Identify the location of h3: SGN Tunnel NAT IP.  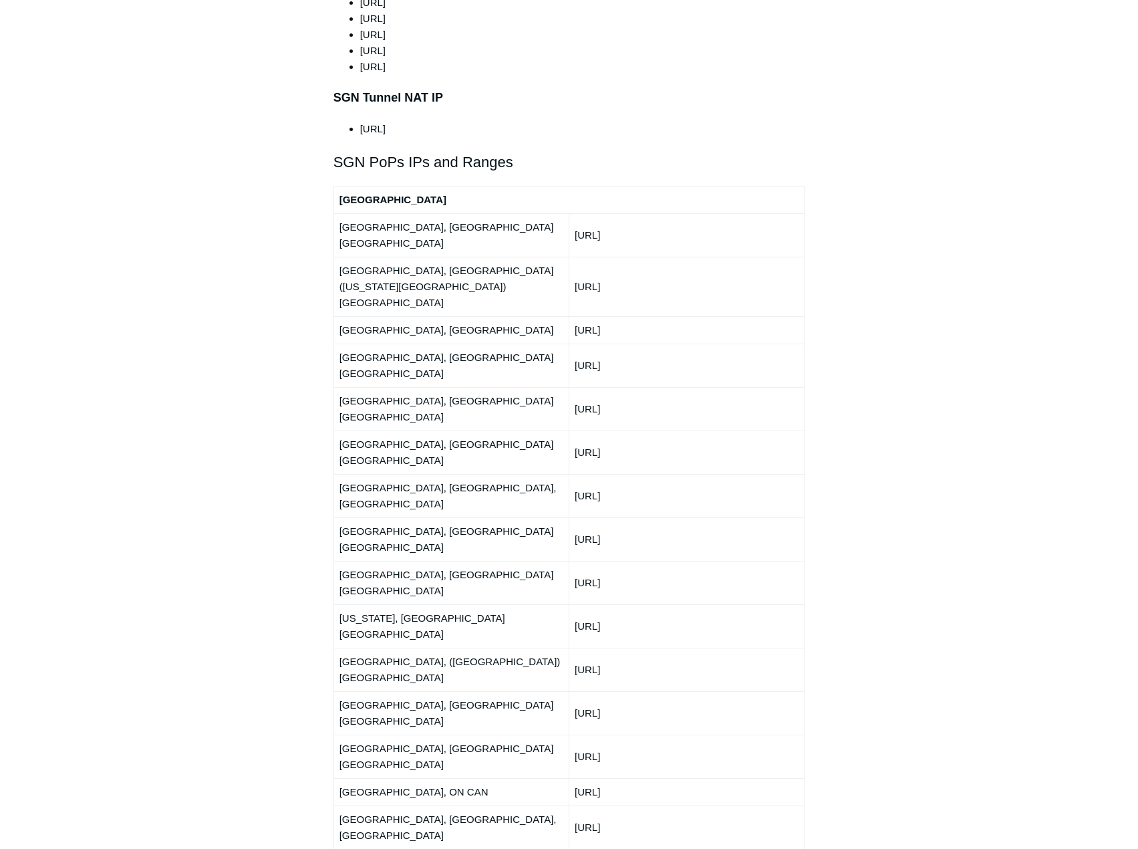
(569, 98).